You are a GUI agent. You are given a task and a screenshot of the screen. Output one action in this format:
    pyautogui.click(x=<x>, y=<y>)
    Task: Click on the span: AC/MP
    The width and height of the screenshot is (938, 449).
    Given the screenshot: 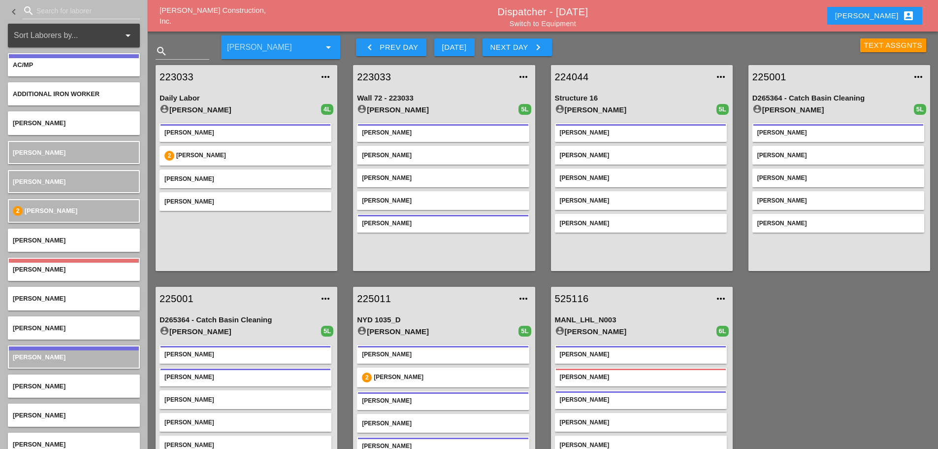 What is the action you would take?
    pyautogui.click(x=23, y=64)
    